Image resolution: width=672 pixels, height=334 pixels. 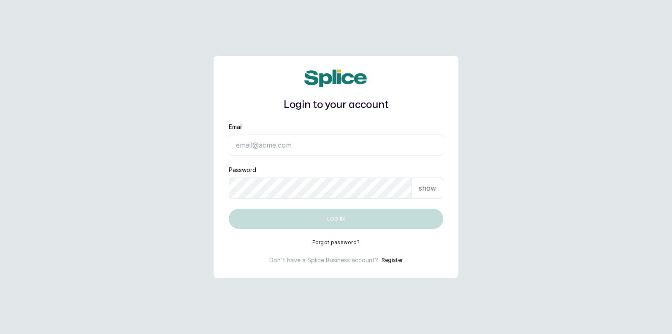 I want to click on button: Forgot password?, so click(x=336, y=243).